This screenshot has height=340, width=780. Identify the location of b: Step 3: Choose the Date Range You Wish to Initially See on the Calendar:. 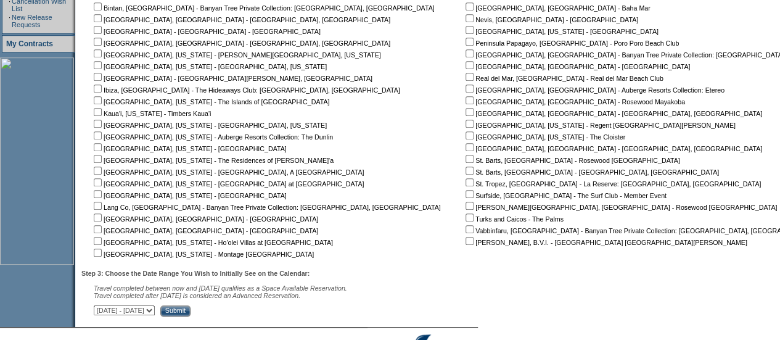
(195, 273).